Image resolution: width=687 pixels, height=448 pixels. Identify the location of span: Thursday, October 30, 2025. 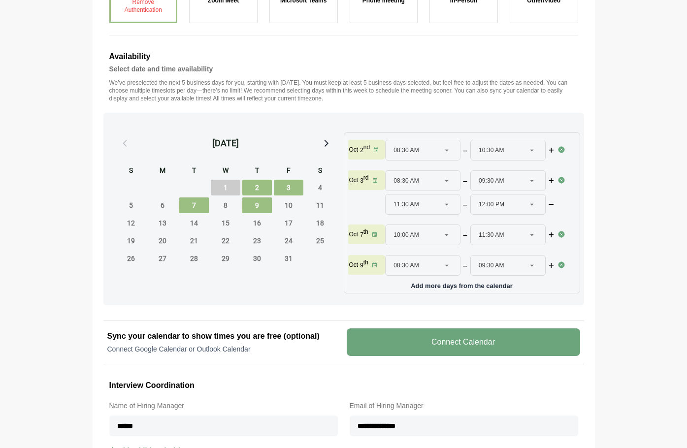
(257, 259).